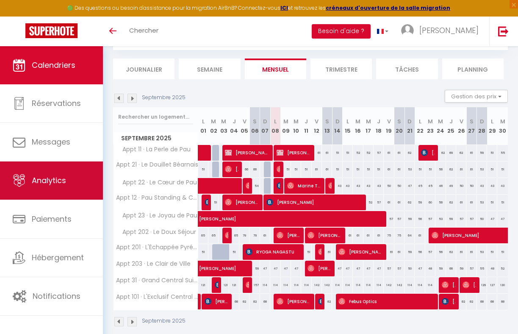  I want to click on th: 30, so click(502, 126).